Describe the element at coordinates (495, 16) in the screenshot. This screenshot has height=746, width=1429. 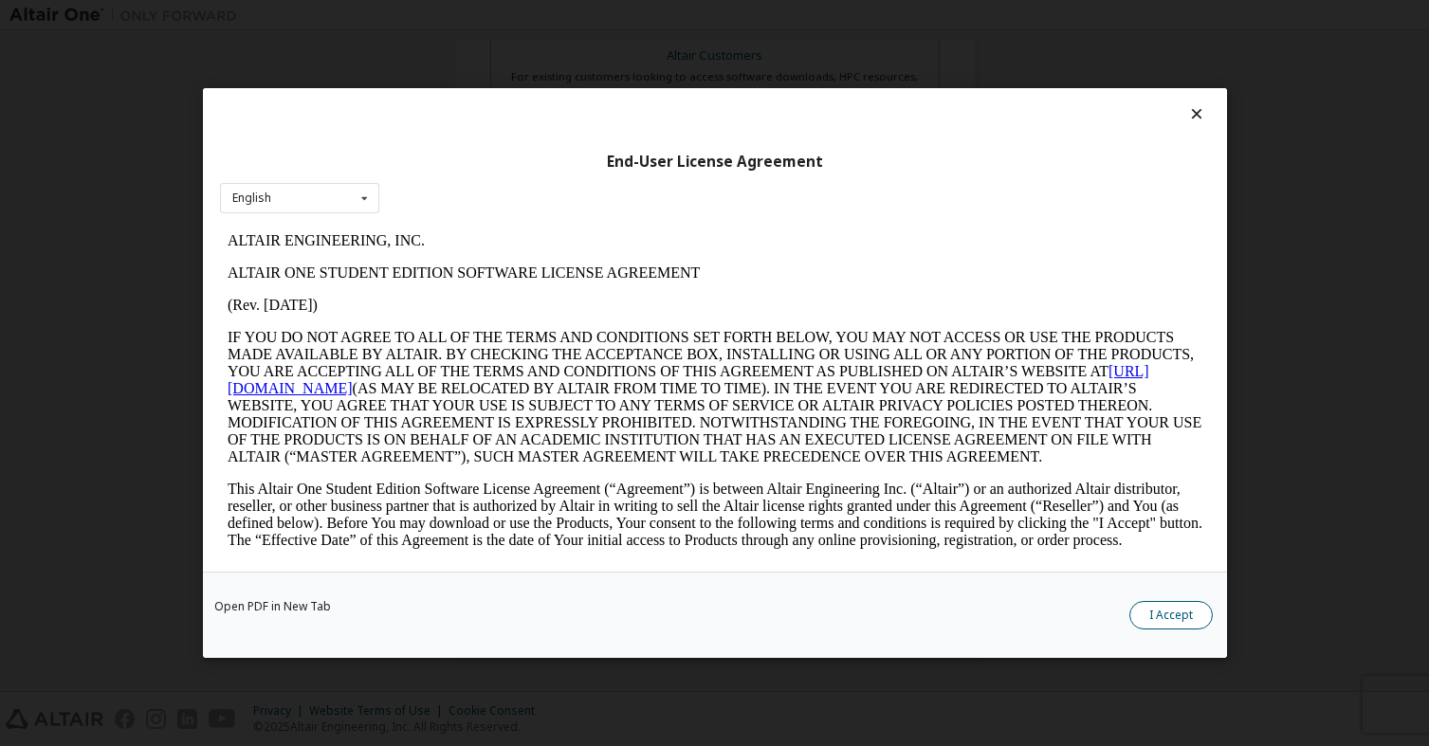
I see `p: ALTAIR ENGINEERING, INC.` at that location.